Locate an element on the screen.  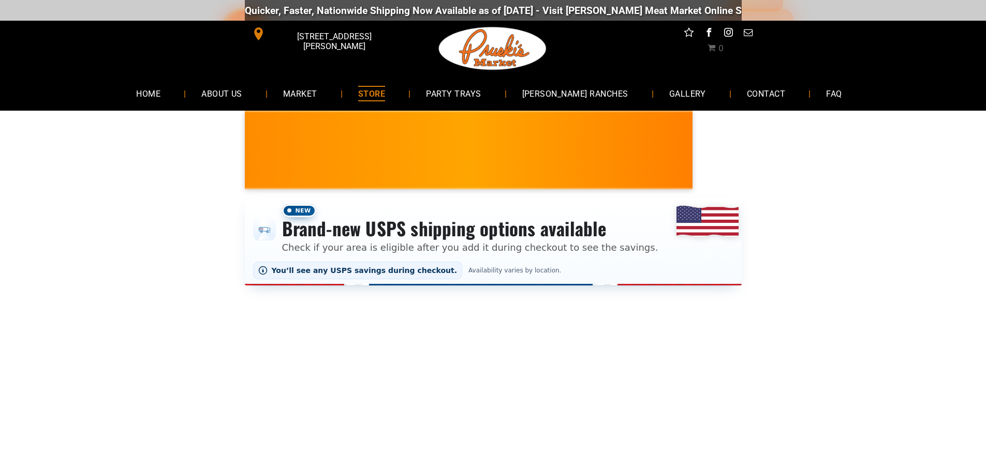
a: Social network is located at coordinates (689, 34).